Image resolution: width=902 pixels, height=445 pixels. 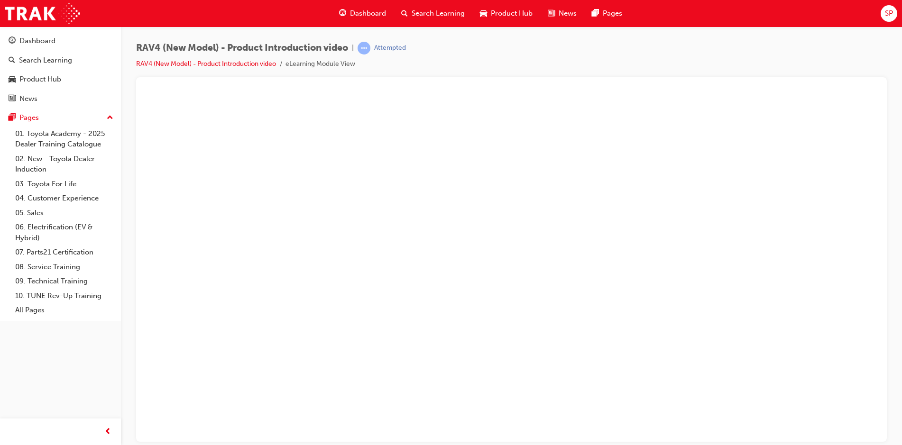 What do you see at coordinates (242, 48) in the screenshot?
I see `span: RAV4 (New Model) - Product Introduction video` at bounding box center [242, 48].